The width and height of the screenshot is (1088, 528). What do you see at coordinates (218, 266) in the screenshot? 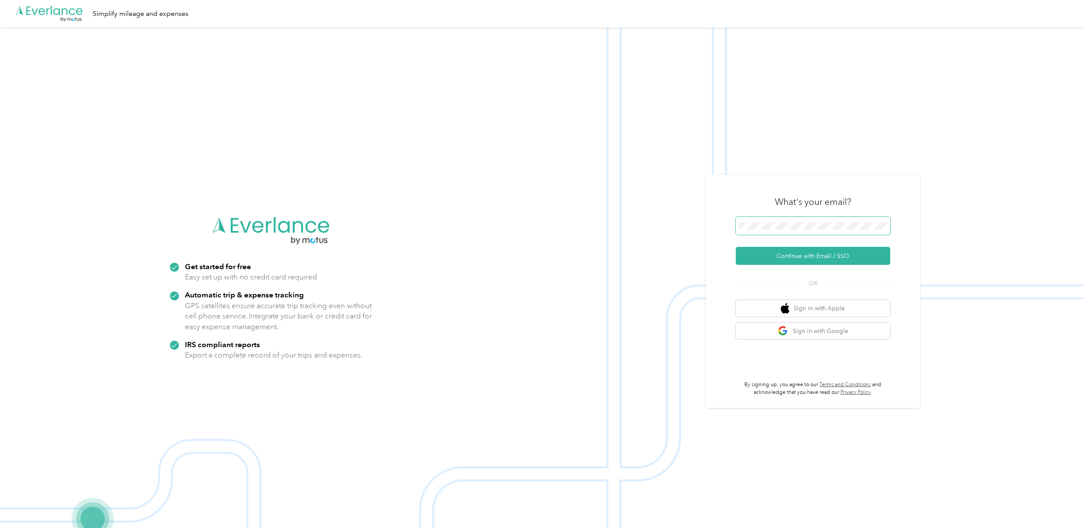
I see `strong: Get started for free` at bounding box center [218, 266].